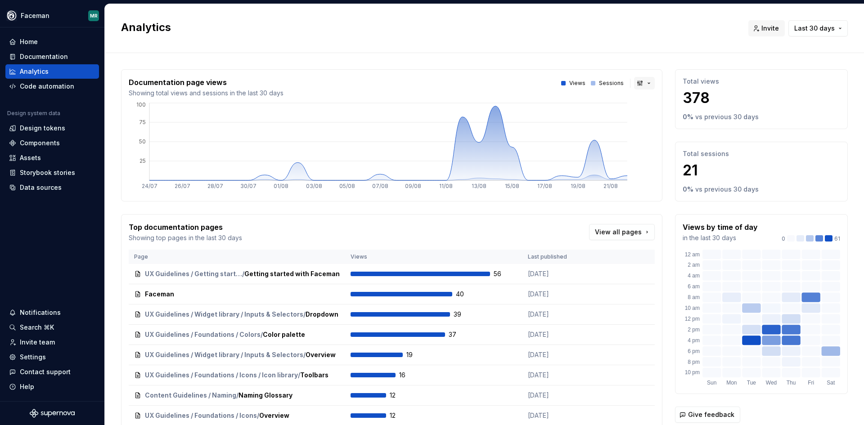  What do you see at coordinates (446, 186) in the screenshot?
I see `tspan: 11/08` at bounding box center [446, 186].